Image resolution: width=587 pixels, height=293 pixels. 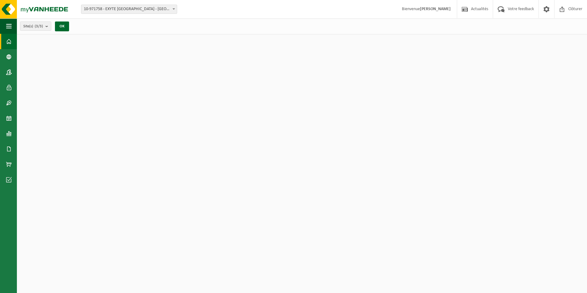 I want to click on button: OK, so click(x=62, y=26).